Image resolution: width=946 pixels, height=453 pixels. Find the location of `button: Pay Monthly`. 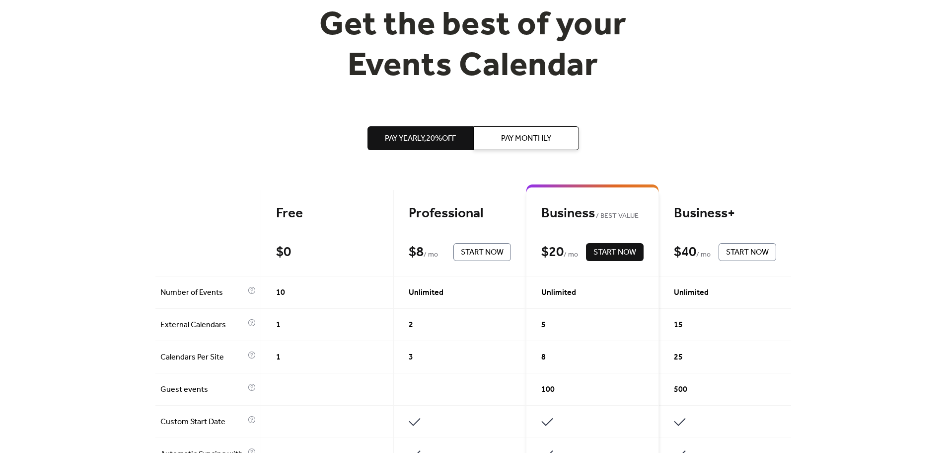

button: Pay Monthly is located at coordinates (526, 138).